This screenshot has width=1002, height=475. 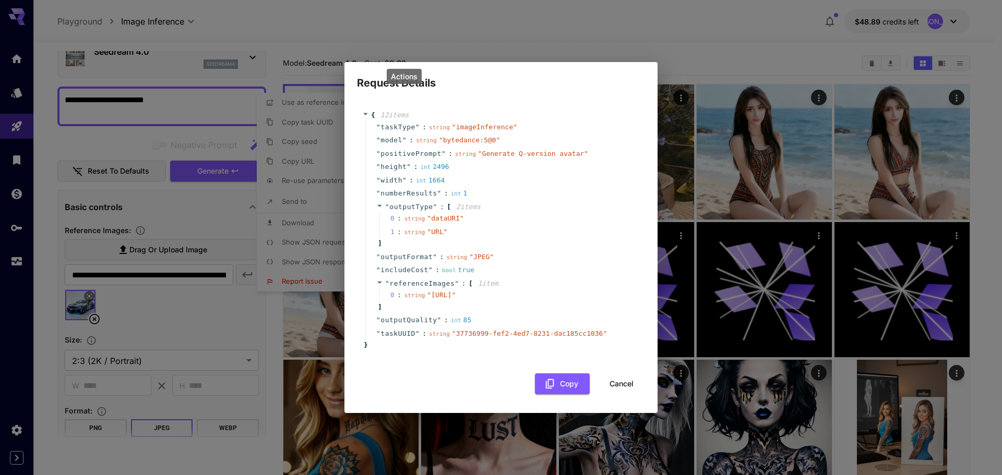 I want to click on span: positivePrompt, so click(x=411, y=154).